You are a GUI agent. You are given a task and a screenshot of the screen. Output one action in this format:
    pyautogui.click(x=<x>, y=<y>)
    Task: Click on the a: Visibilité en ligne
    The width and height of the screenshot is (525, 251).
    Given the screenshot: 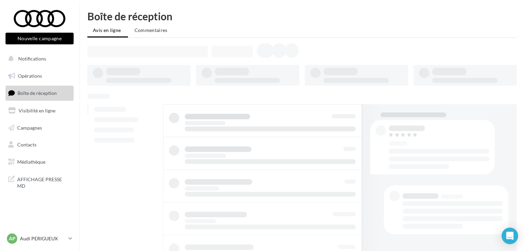 What is the action you would take?
    pyautogui.click(x=40, y=111)
    